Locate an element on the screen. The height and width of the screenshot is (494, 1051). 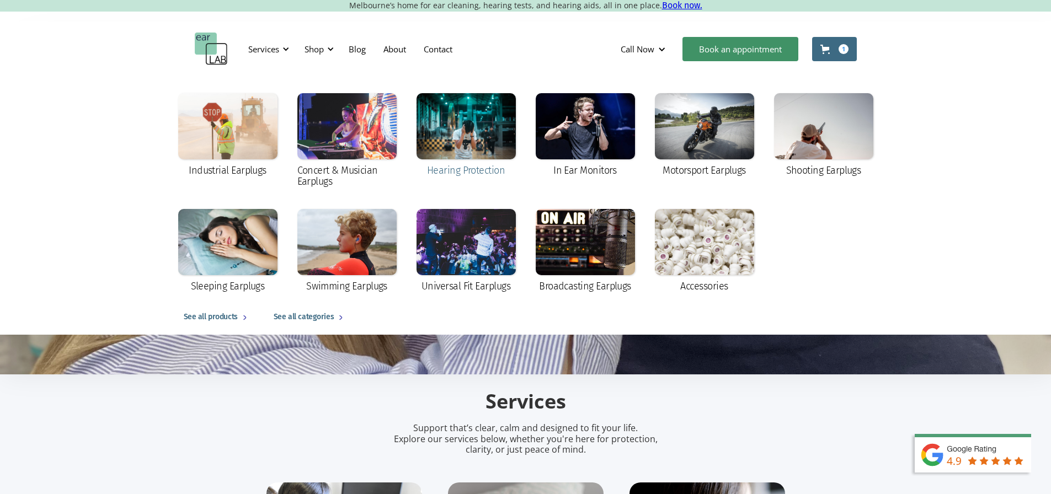
div: Universal Fit Earplugs is located at coordinates (466, 286).